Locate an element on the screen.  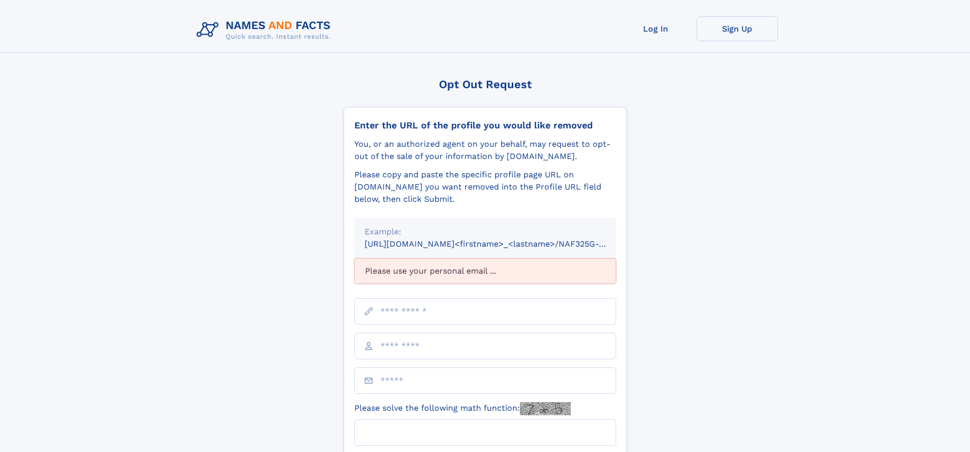
img: Logo Names and Facts is located at coordinates (266, 30).